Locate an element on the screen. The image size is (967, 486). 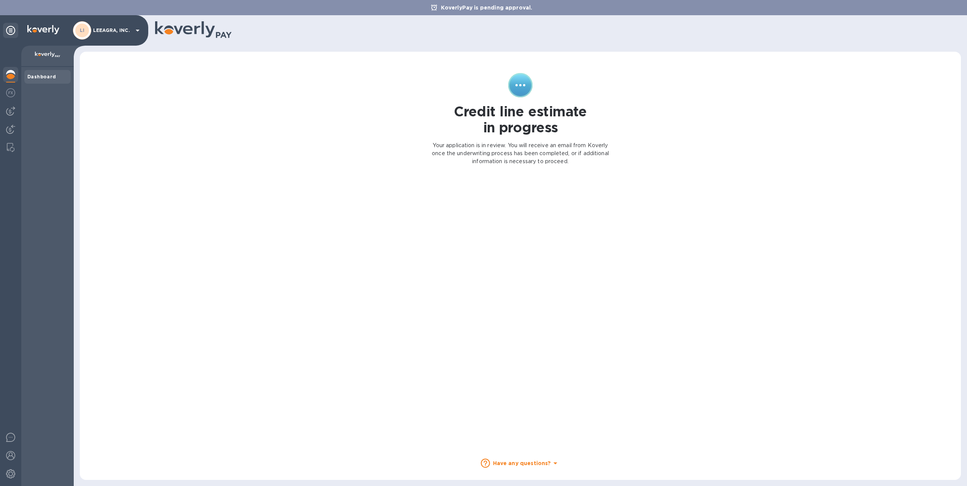
div: Unpin categories is located at coordinates (11, 30).